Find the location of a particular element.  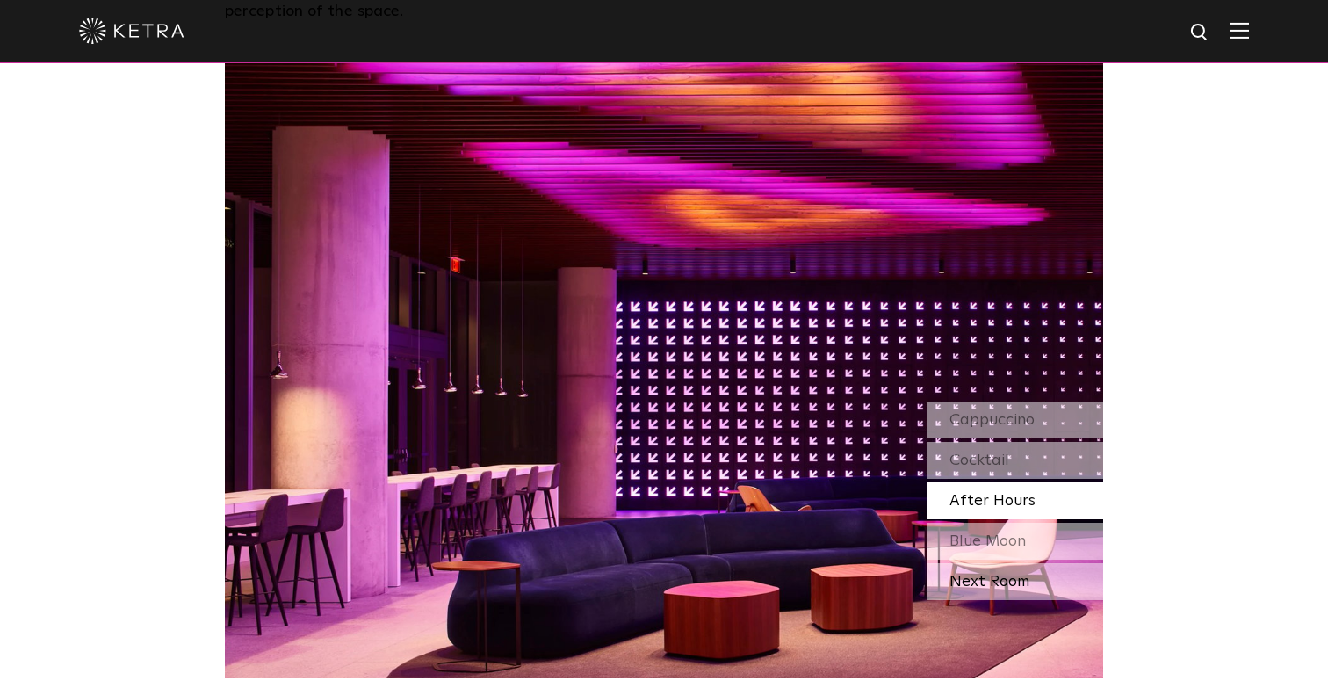

img: SS_SXSW_Desktop_Pink is located at coordinates (664, 371).